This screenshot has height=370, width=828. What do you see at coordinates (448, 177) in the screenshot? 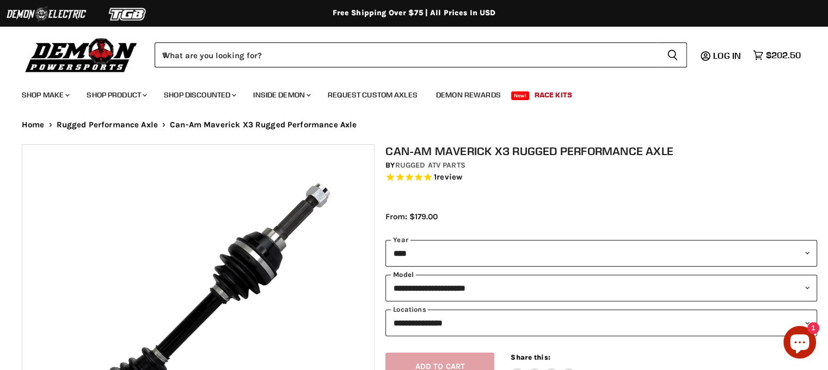
I see `span: 1 reviews` at bounding box center [448, 177].